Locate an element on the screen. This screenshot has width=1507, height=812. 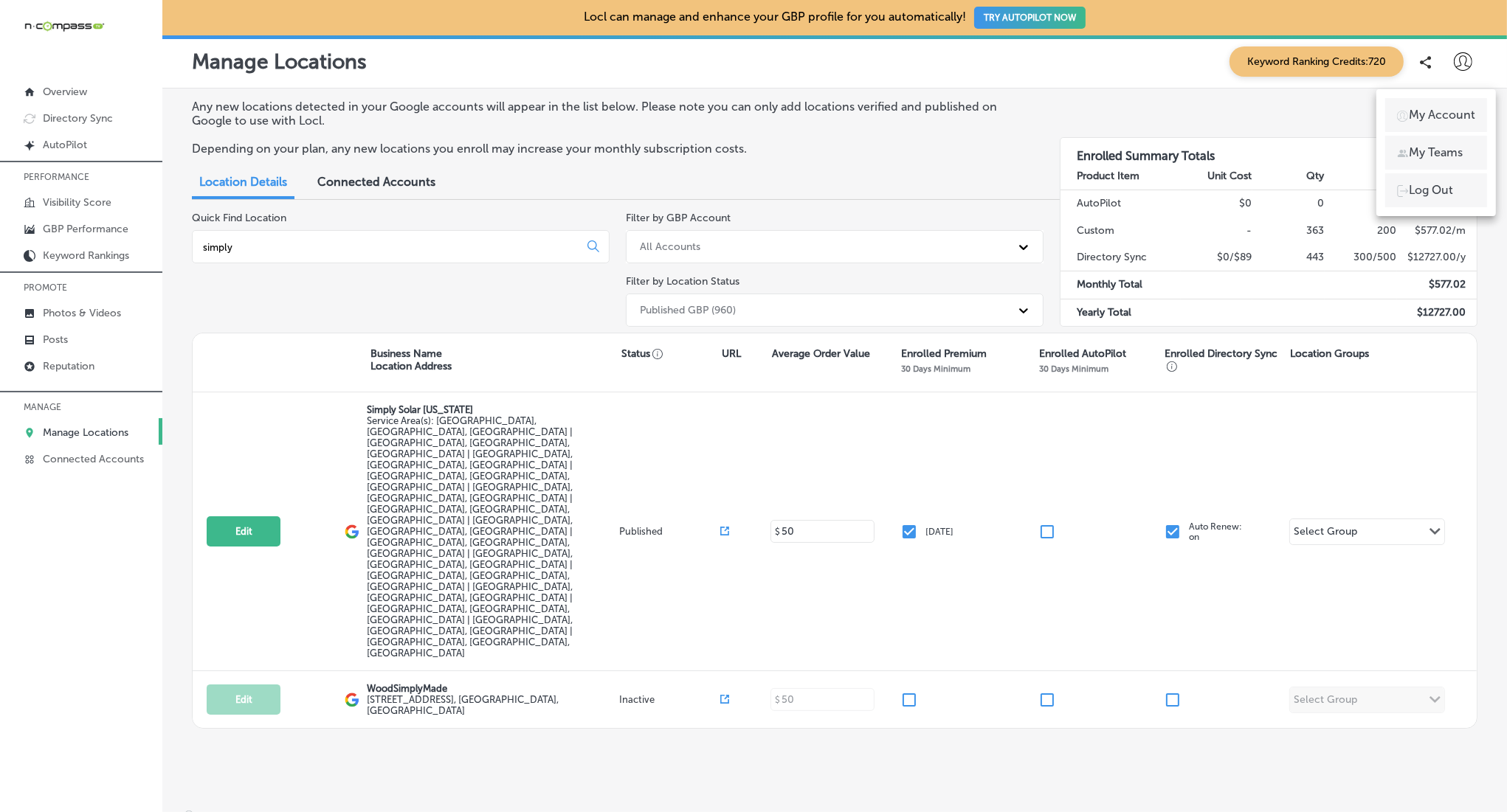
p: Keyword Rankings is located at coordinates (85, 255).